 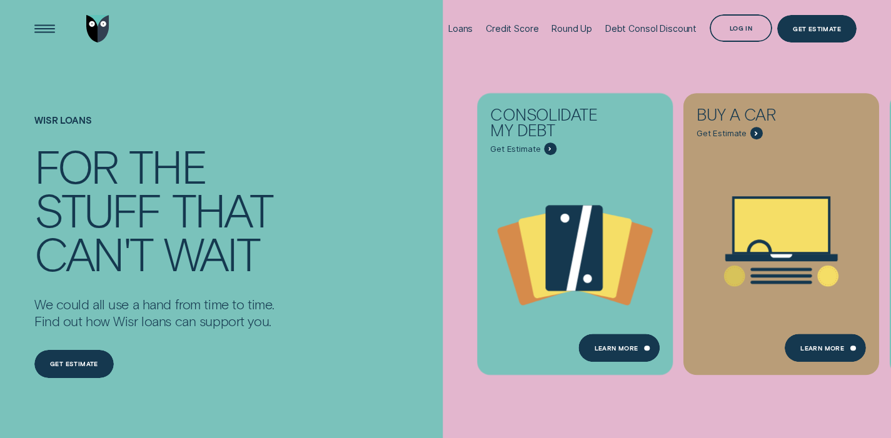 I want to click on a: Consolidate my debt - Learn more, so click(x=575, y=231).